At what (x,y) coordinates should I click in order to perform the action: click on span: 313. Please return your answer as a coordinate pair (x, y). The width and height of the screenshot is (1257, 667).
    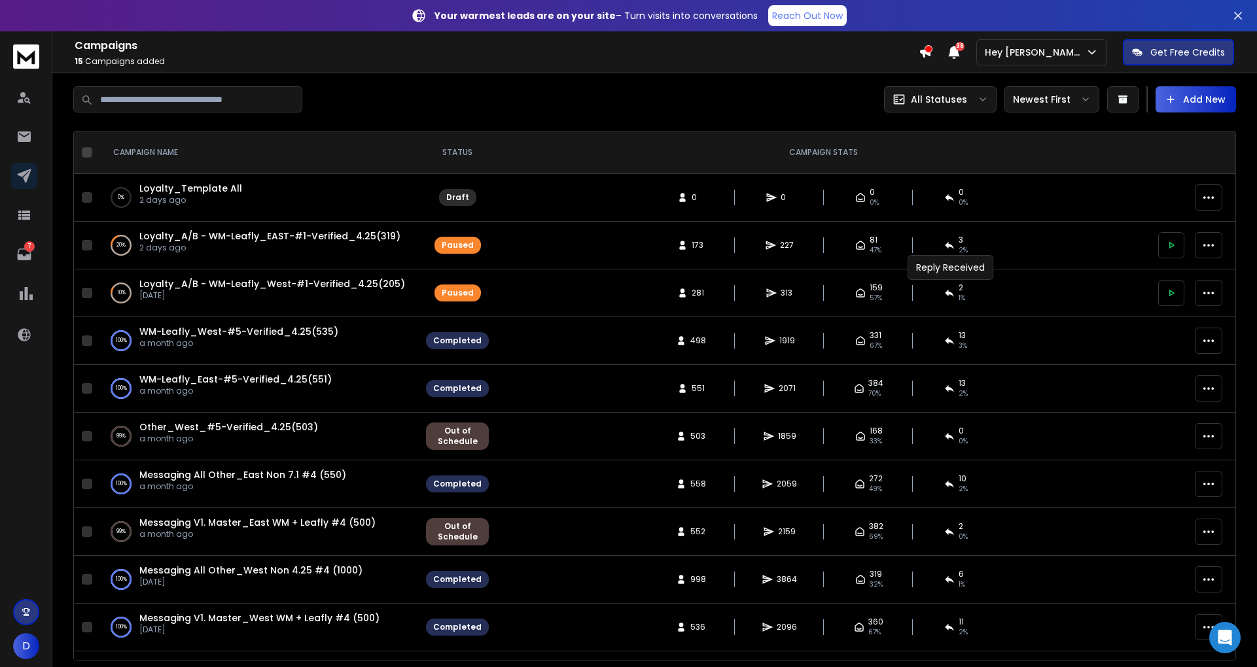
    Looking at the image, I should click on (787, 293).